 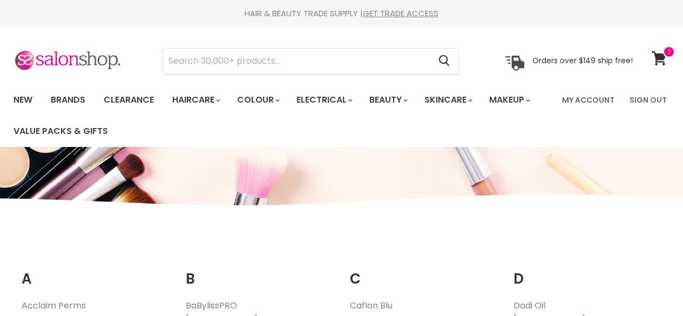 I want to click on a: Clearance, so click(x=128, y=100).